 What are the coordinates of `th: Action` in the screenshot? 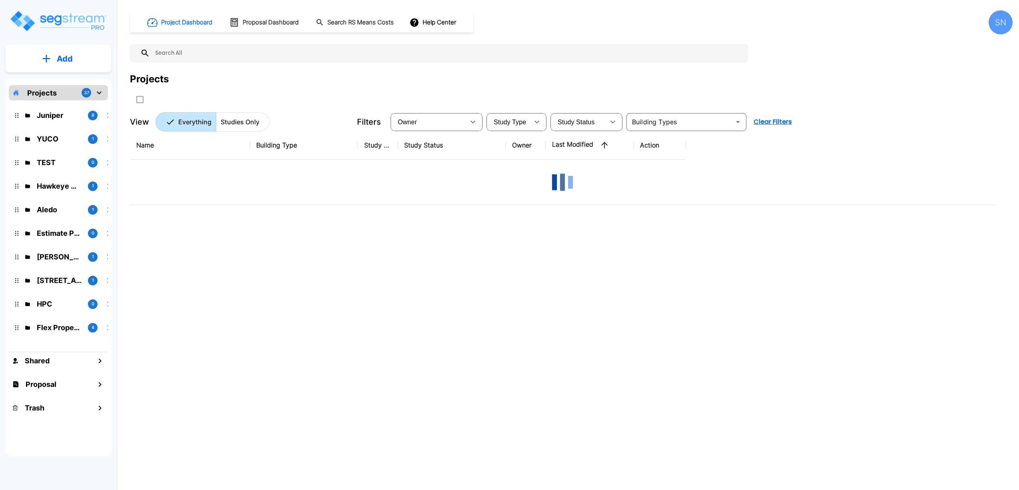 It's located at (660, 145).